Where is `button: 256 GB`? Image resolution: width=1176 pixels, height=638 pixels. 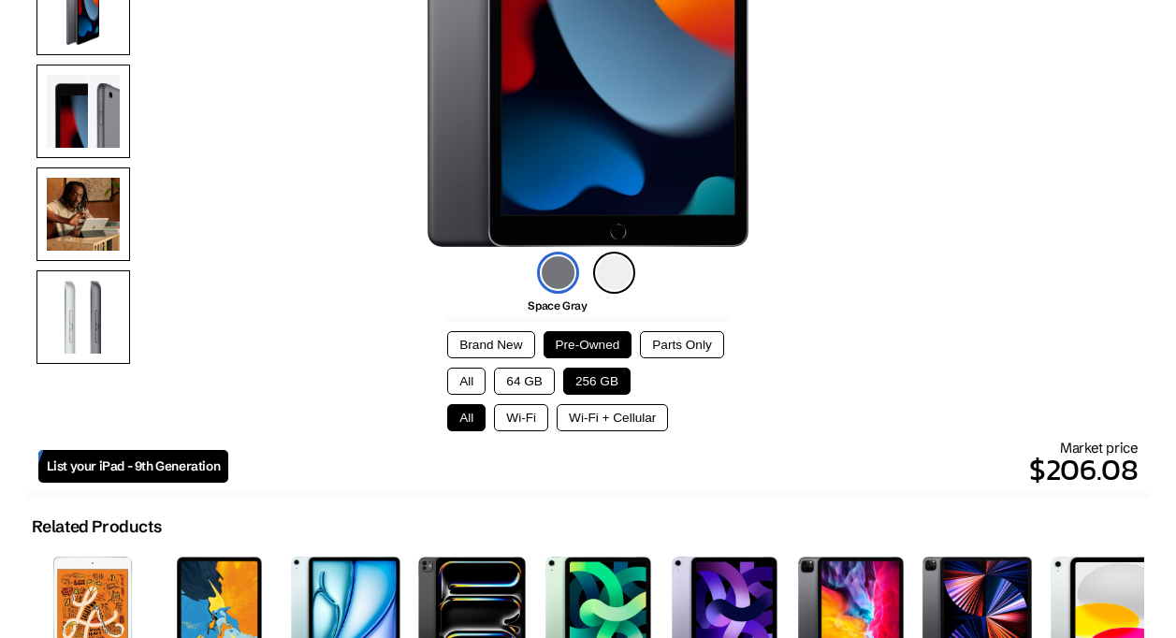 button: 256 GB is located at coordinates (597, 381).